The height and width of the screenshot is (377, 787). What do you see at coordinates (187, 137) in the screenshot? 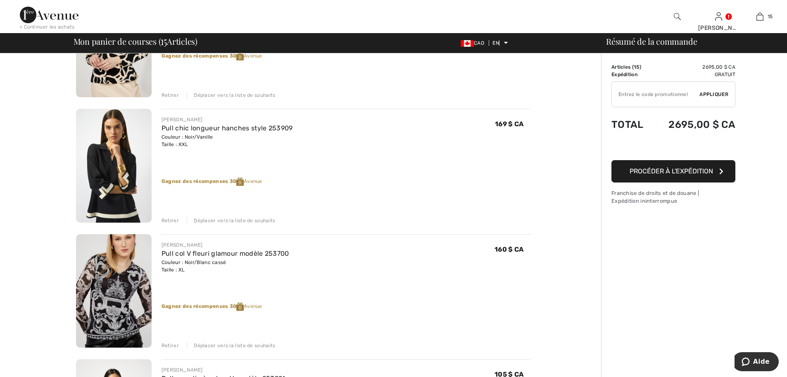
I see `font: Couleur : Noir/Vanille` at bounding box center [187, 137].